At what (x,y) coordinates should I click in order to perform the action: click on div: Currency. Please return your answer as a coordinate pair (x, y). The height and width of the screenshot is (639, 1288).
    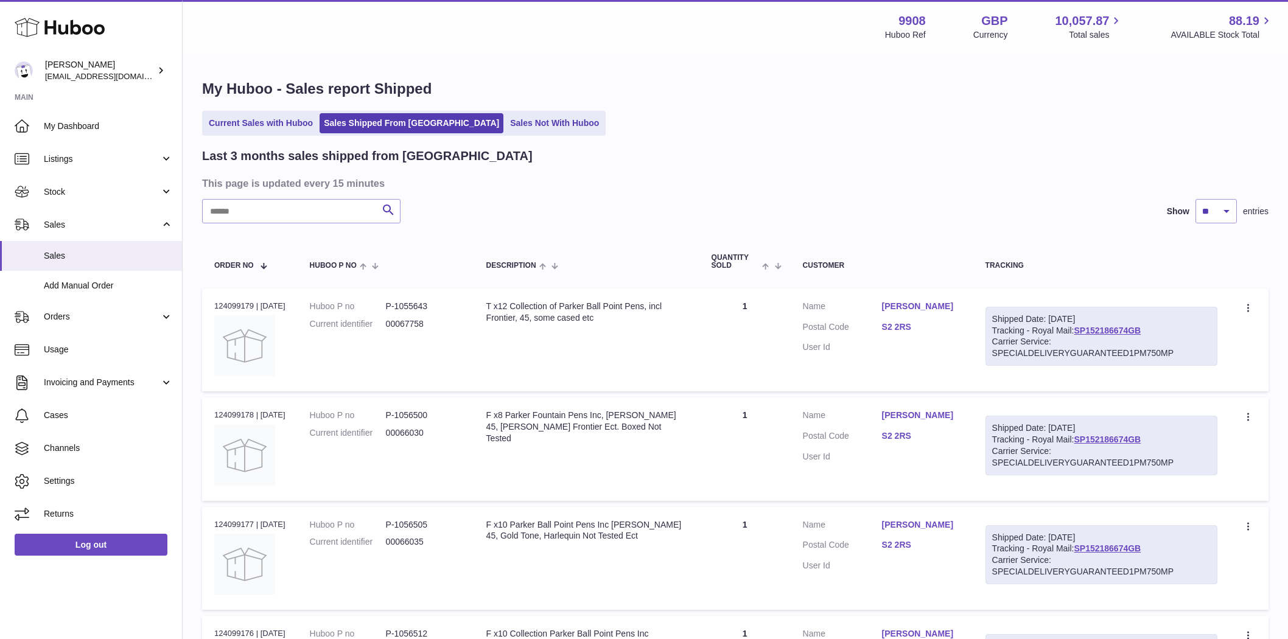
    Looking at the image, I should click on (990, 35).